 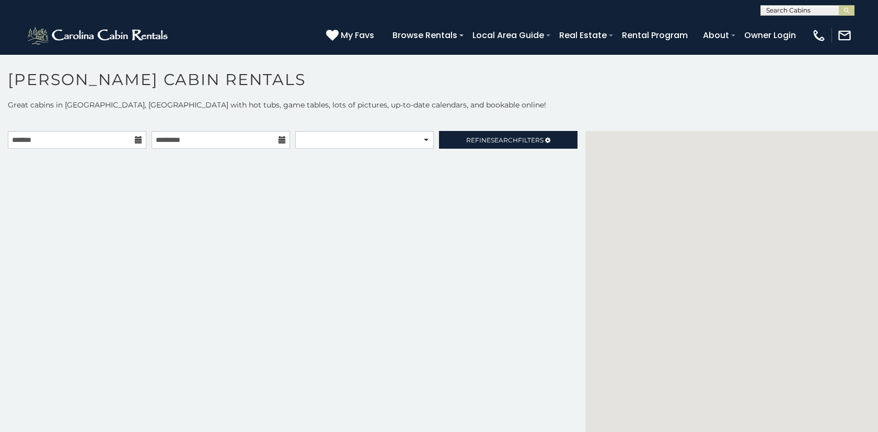 I want to click on a: Real Estate, so click(x=582, y=35).